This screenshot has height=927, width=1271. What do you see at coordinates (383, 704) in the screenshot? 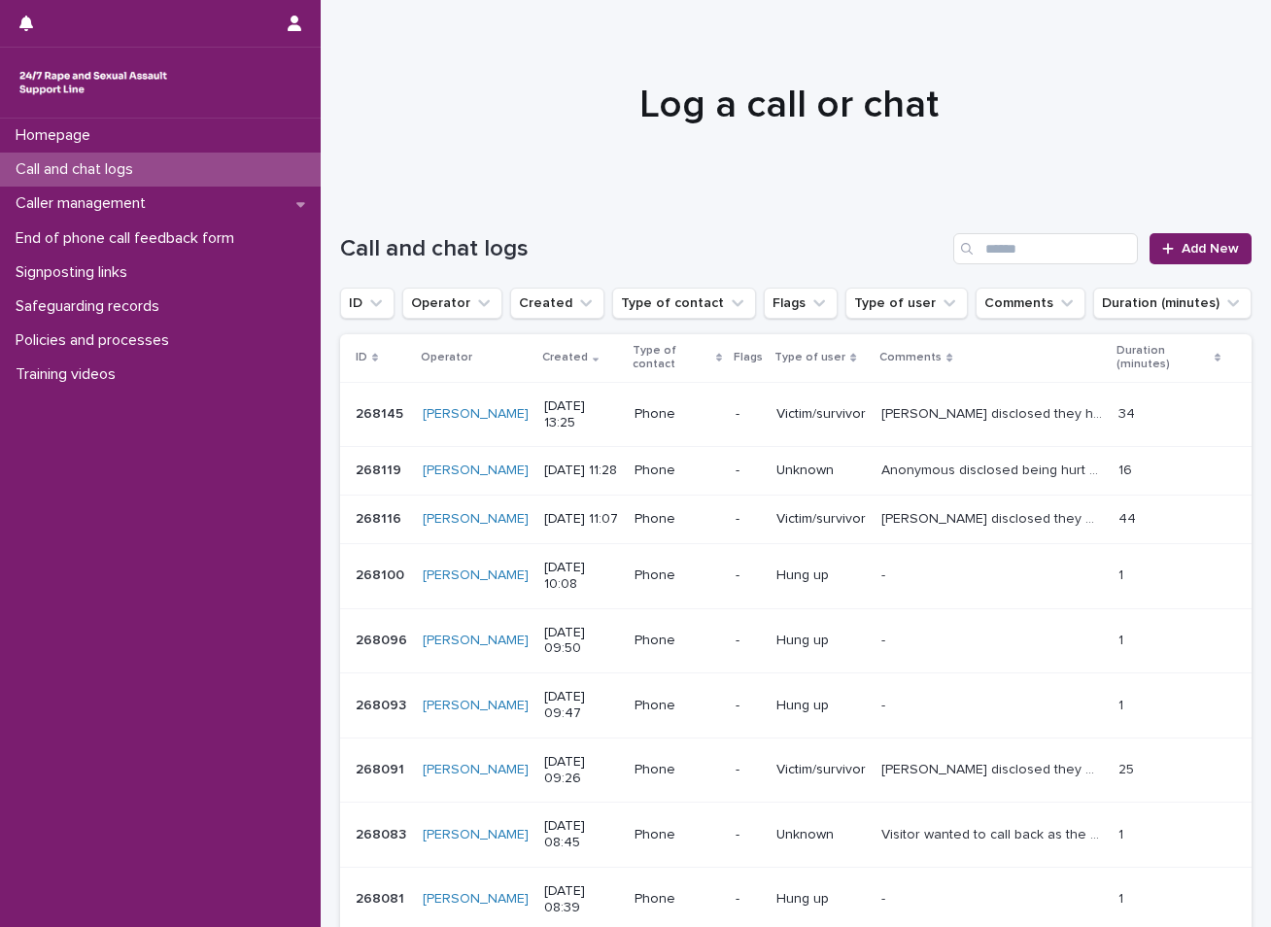
I see `p: 268093` at bounding box center [383, 704].